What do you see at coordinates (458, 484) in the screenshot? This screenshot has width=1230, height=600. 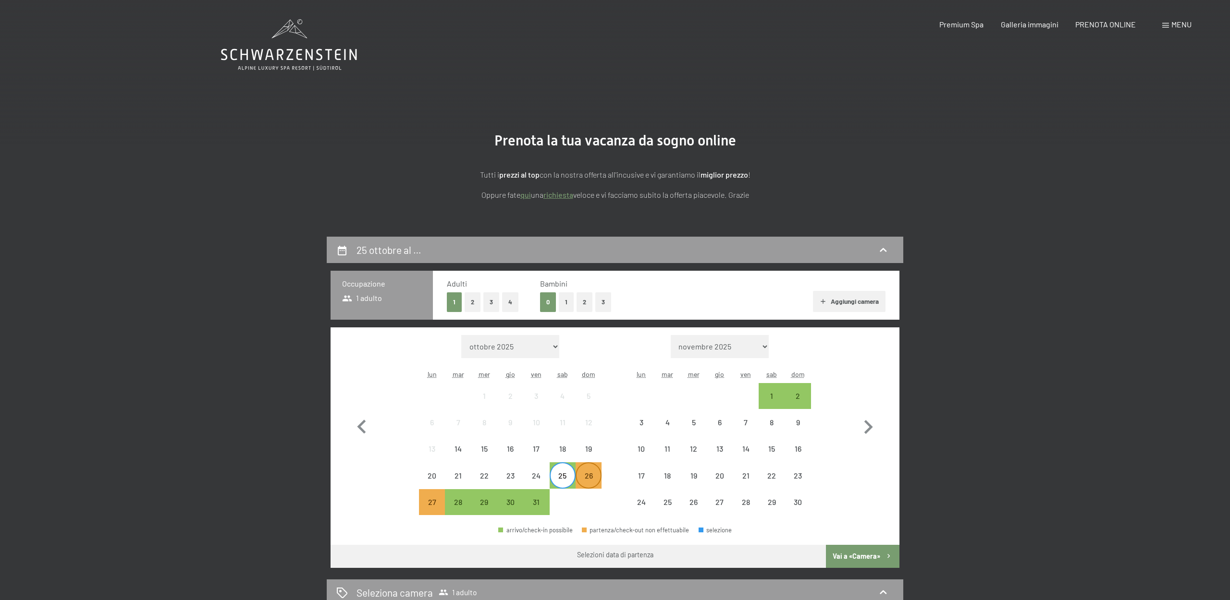 I see `div: 21` at bounding box center [458, 484].